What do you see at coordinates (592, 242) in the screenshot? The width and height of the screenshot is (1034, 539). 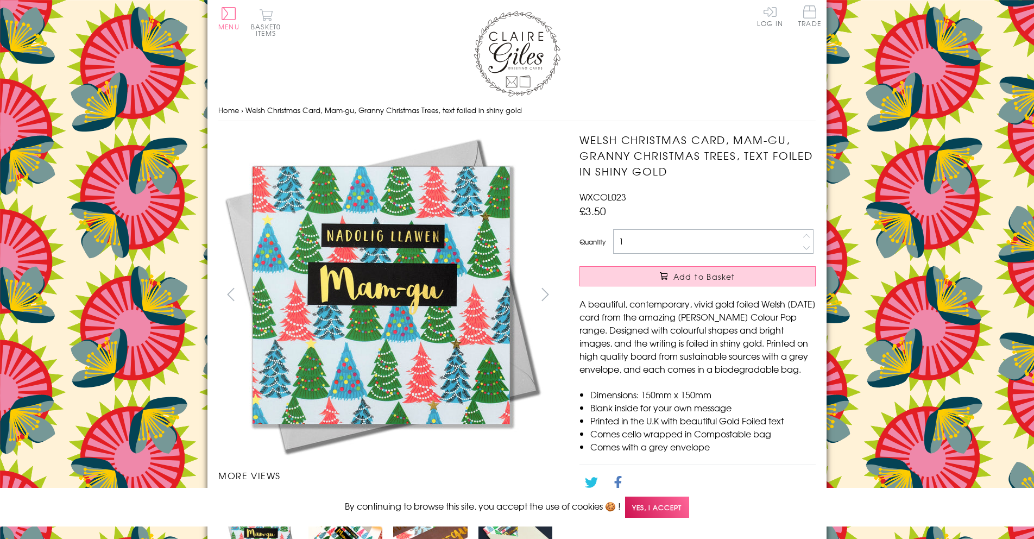 I see `label: Quantity` at bounding box center [592, 242].